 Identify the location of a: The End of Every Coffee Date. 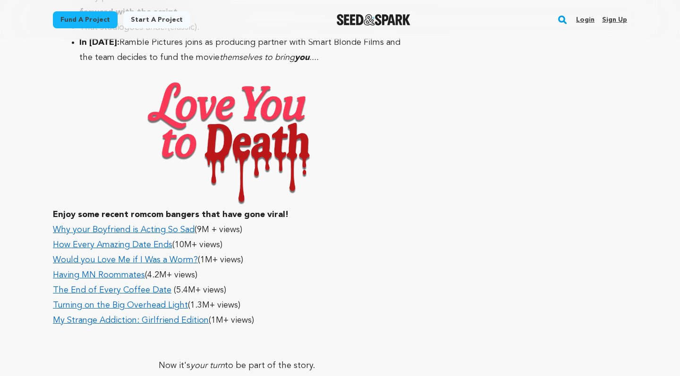
(112, 290).